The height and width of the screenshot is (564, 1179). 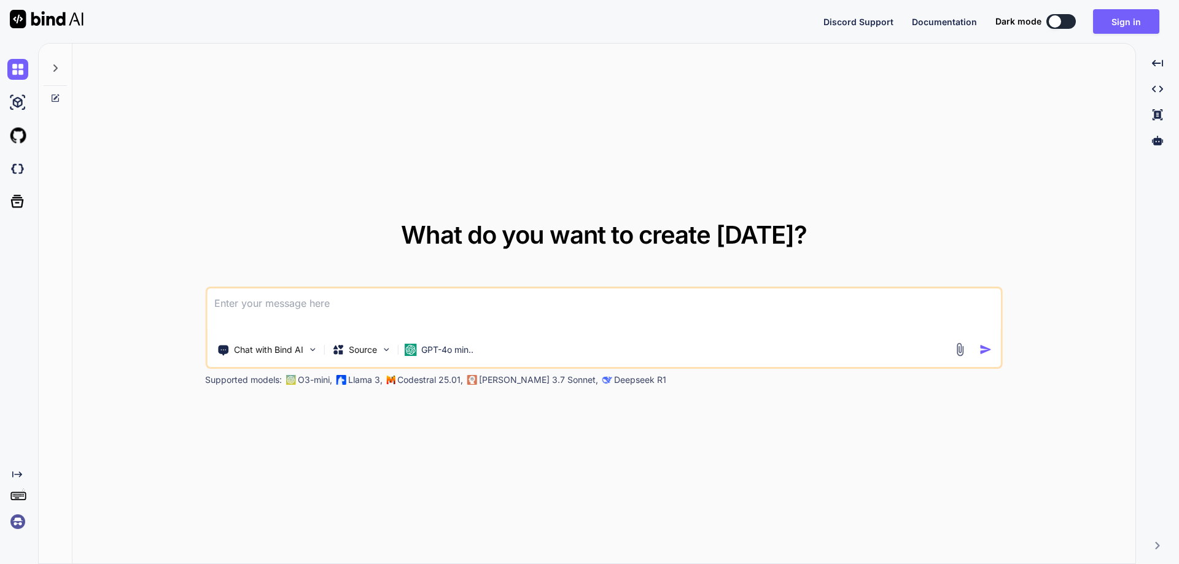 I want to click on img: GPT-4o mini, so click(x=410, y=350).